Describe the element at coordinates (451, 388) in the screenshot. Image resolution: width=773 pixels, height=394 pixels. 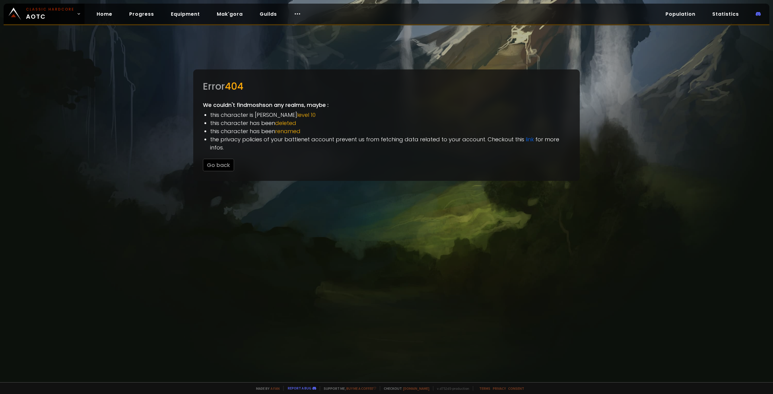
I see `span: v. d752d5 - production` at that location.